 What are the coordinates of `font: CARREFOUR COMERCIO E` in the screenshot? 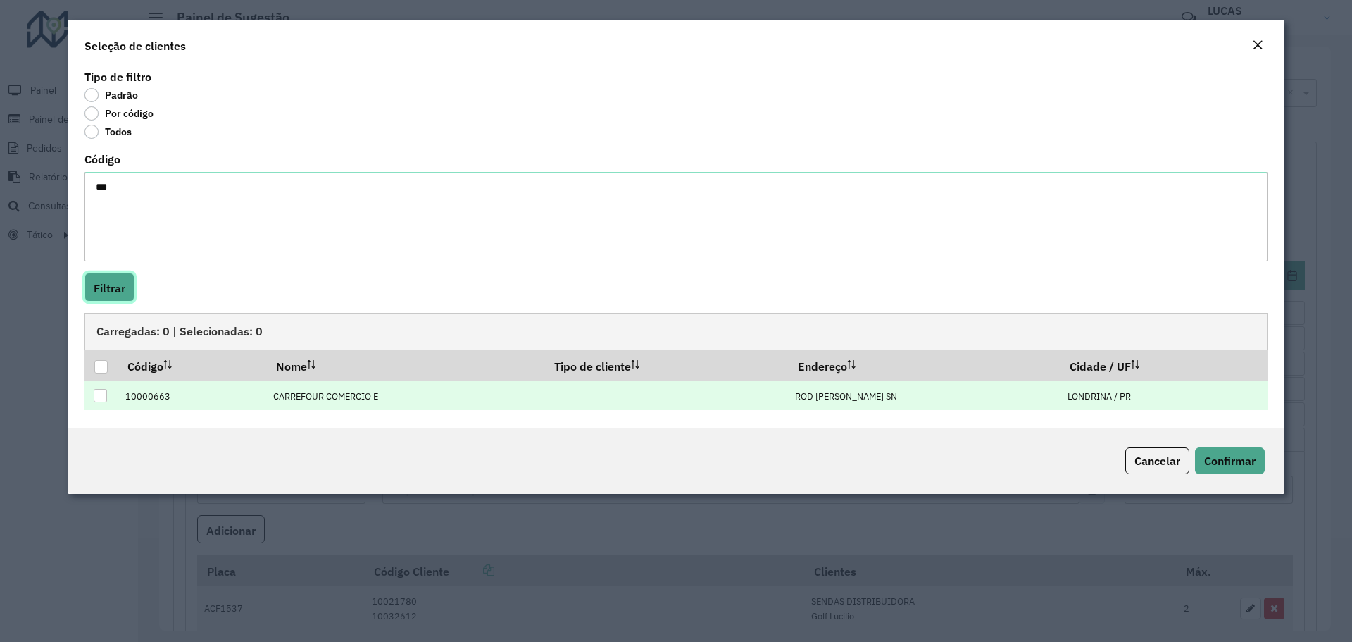 It's located at (325, 396).